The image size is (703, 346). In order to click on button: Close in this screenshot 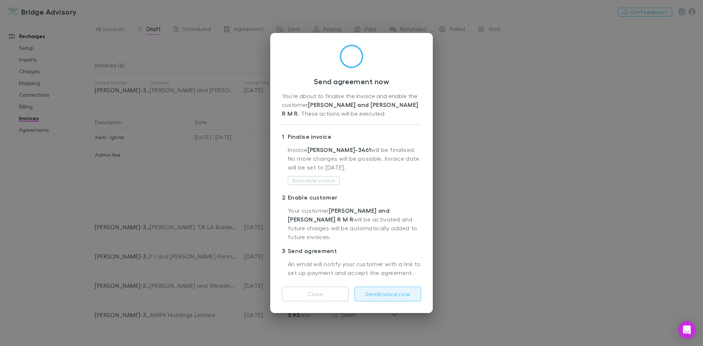, I will do `click(315, 294)`.